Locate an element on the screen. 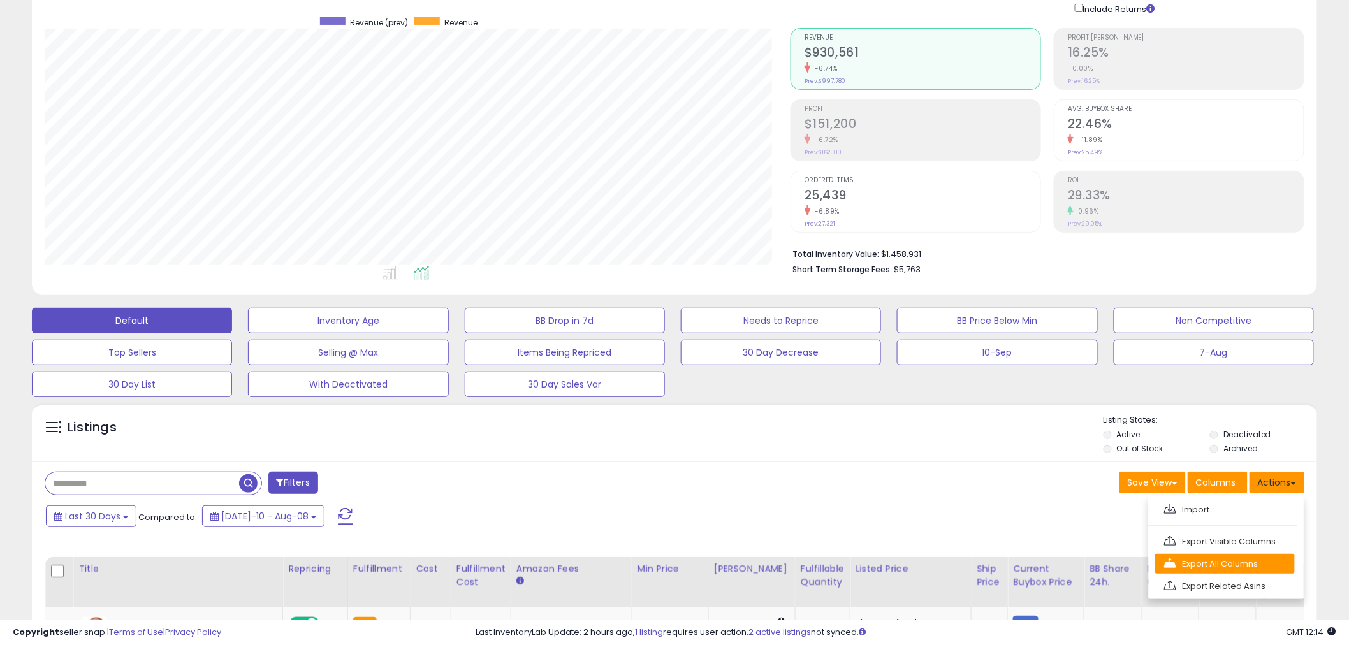 The height and width of the screenshot is (645, 1349). div: Min Price is located at coordinates (670, 569).